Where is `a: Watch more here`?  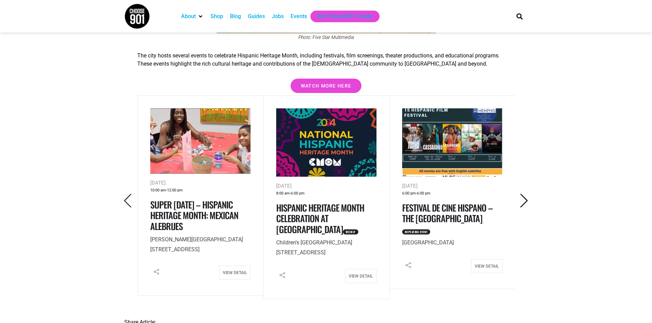
a: Watch more here is located at coordinates (326, 86).